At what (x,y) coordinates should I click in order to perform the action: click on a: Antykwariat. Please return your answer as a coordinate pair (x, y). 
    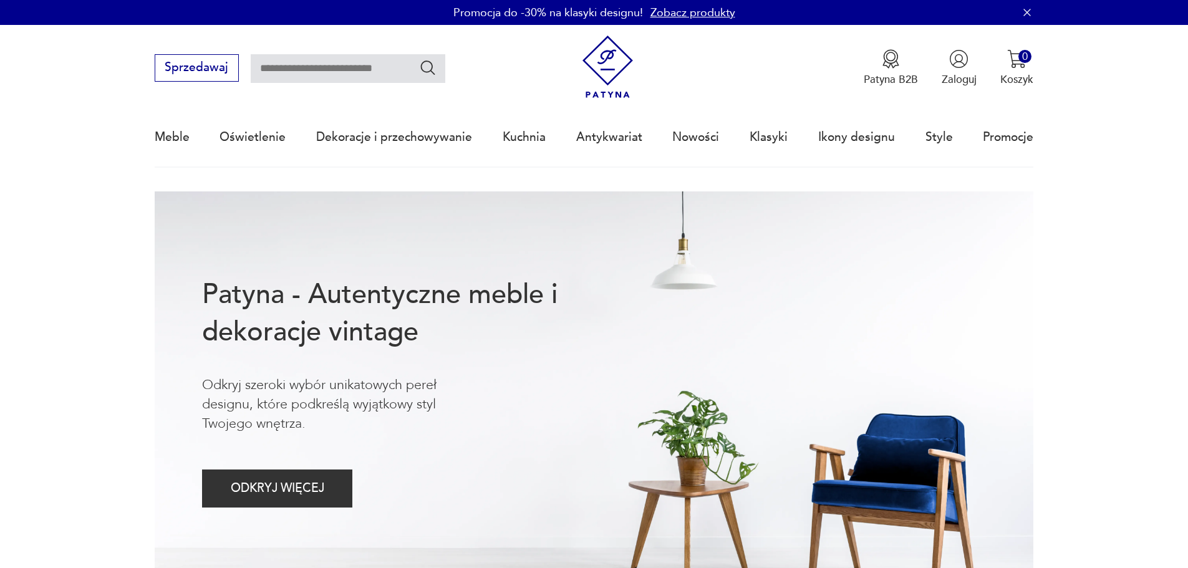
    Looking at the image, I should click on (609, 137).